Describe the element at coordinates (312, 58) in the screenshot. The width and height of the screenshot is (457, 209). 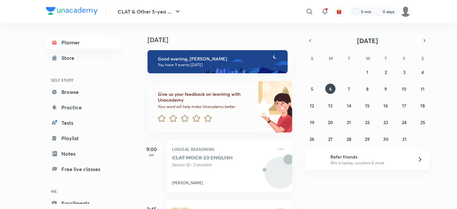
I see `abbr: Sunday` at that location.